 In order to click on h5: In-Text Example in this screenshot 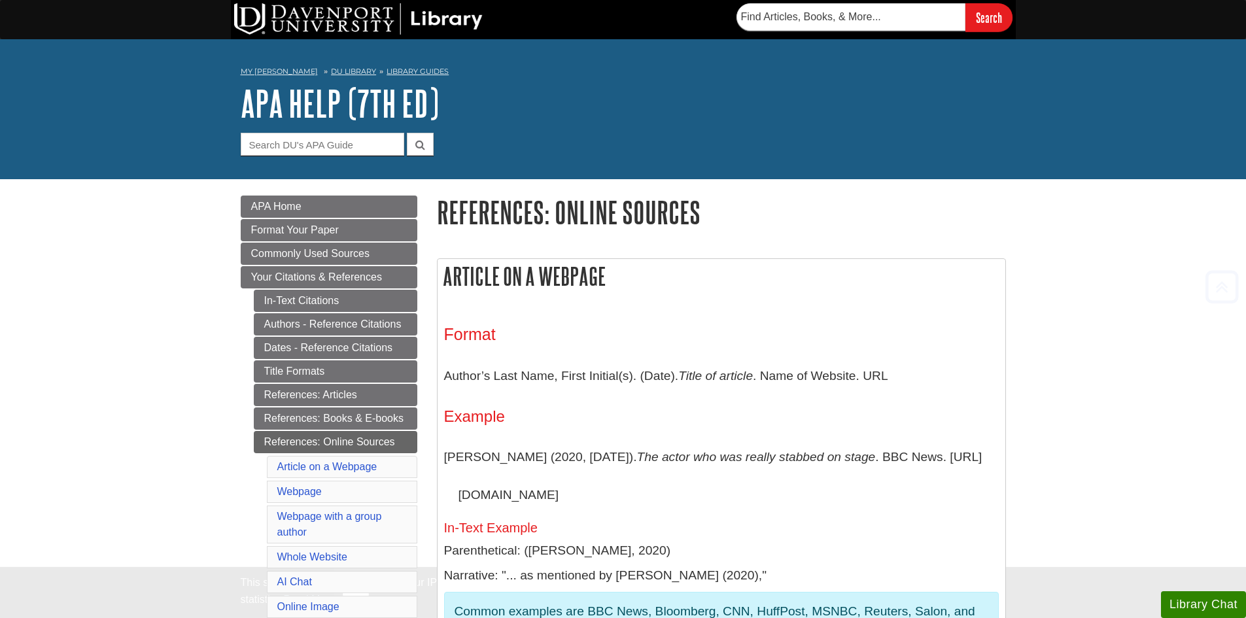, I will do `click(722, 528)`.